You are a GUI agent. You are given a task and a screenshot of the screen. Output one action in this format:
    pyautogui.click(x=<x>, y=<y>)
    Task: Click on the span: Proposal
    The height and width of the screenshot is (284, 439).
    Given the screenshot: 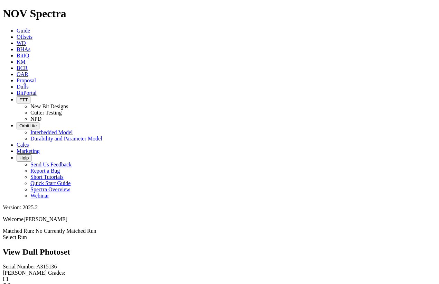 What is the action you would take?
    pyautogui.click(x=26, y=80)
    